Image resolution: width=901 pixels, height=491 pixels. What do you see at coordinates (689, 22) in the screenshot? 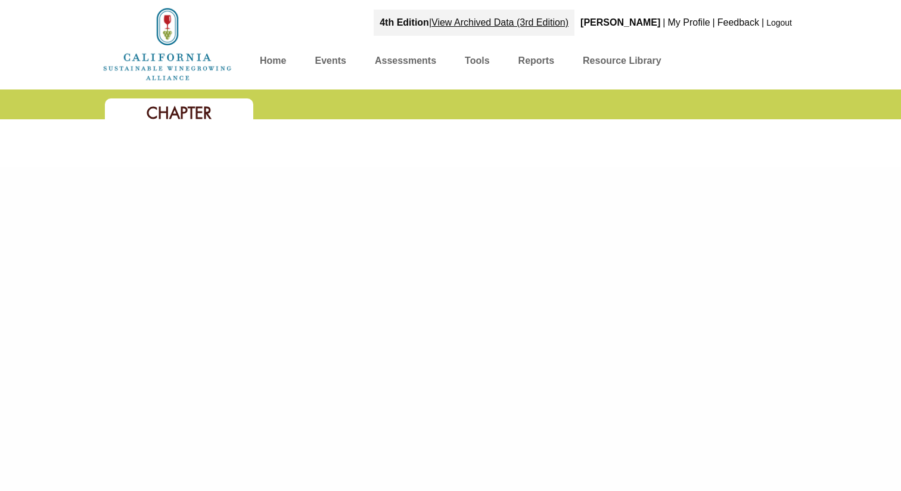
I see `a: My Profile` at bounding box center [689, 22].